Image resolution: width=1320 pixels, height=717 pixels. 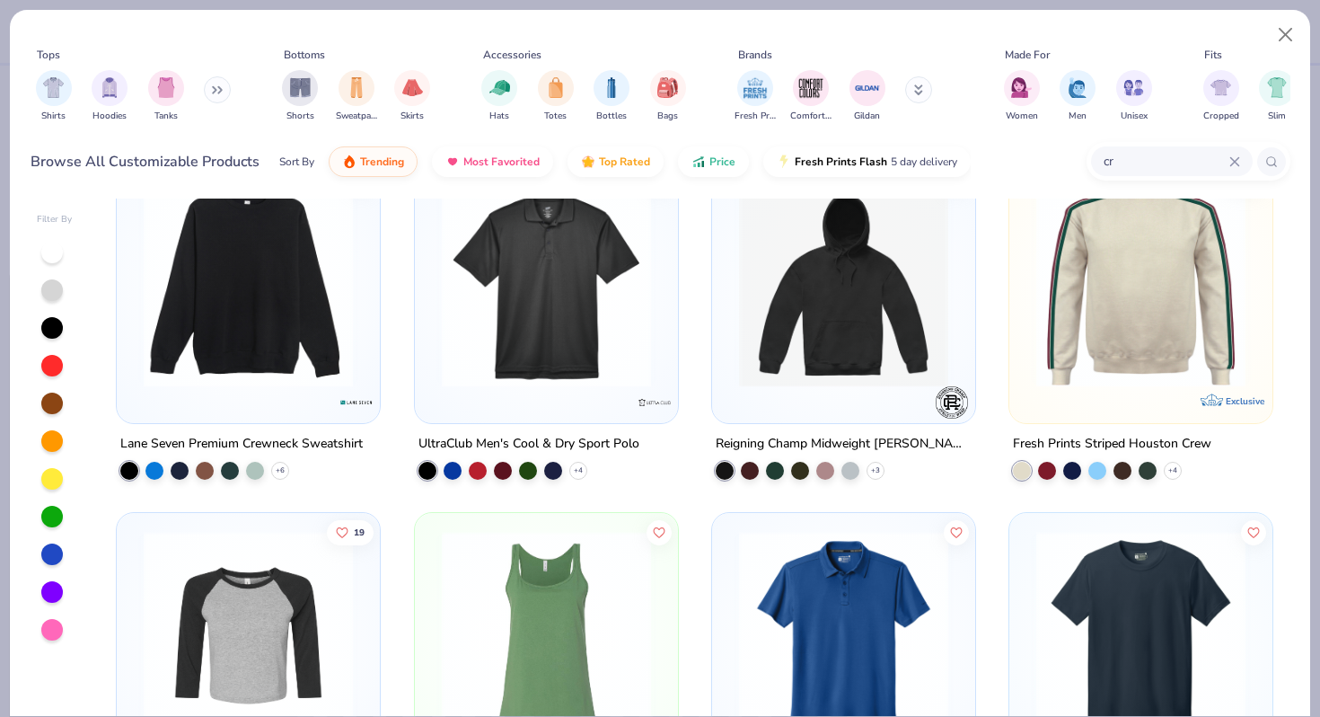 What do you see at coordinates (556, 87) in the screenshot?
I see `img: Totes Image` at bounding box center [556, 87].